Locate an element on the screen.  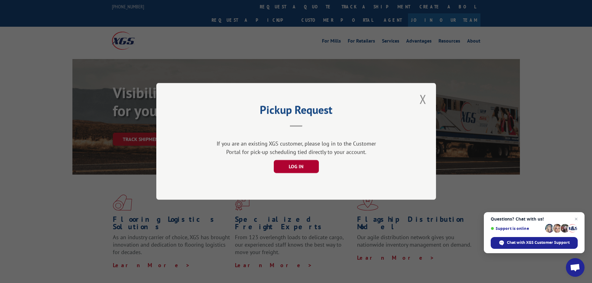
div: If you are an existing XGS customer, please log in to the Customer Portal for pick-up scheduling ... is located at coordinates (296, 148).